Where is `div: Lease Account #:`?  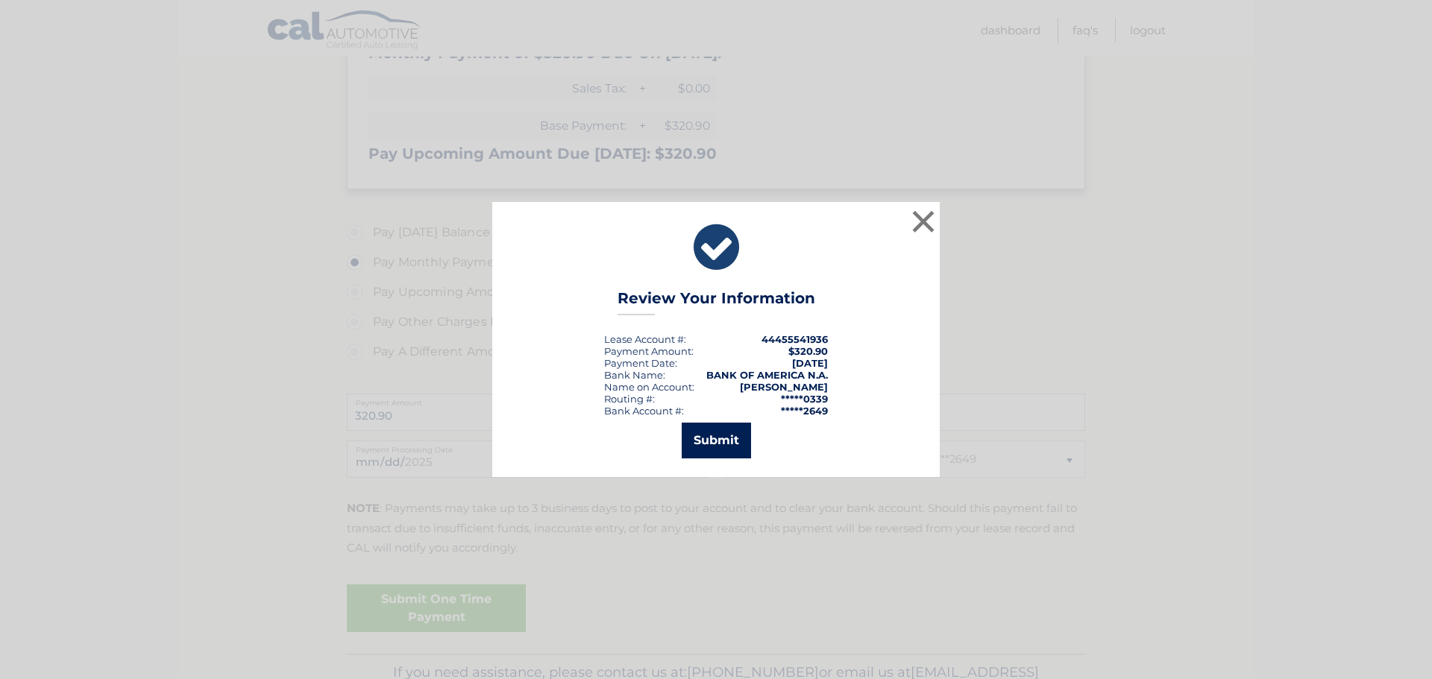 div: Lease Account #: is located at coordinates (645, 339).